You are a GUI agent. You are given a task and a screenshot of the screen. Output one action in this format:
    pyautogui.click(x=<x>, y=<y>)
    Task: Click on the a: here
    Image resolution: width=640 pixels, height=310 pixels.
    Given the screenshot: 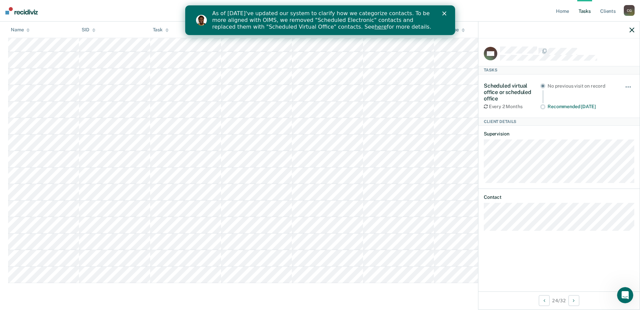 What is the action you would take?
    pyautogui.click(x=195, y=21)
    